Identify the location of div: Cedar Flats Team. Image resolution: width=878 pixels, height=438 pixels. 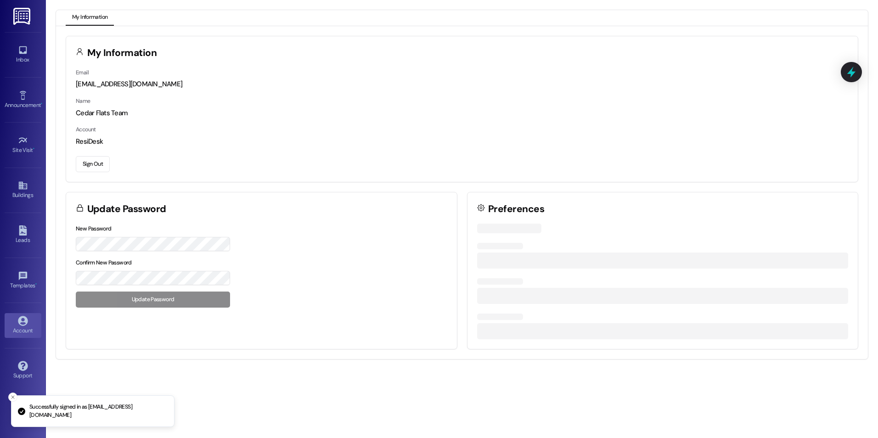
(462, 113).